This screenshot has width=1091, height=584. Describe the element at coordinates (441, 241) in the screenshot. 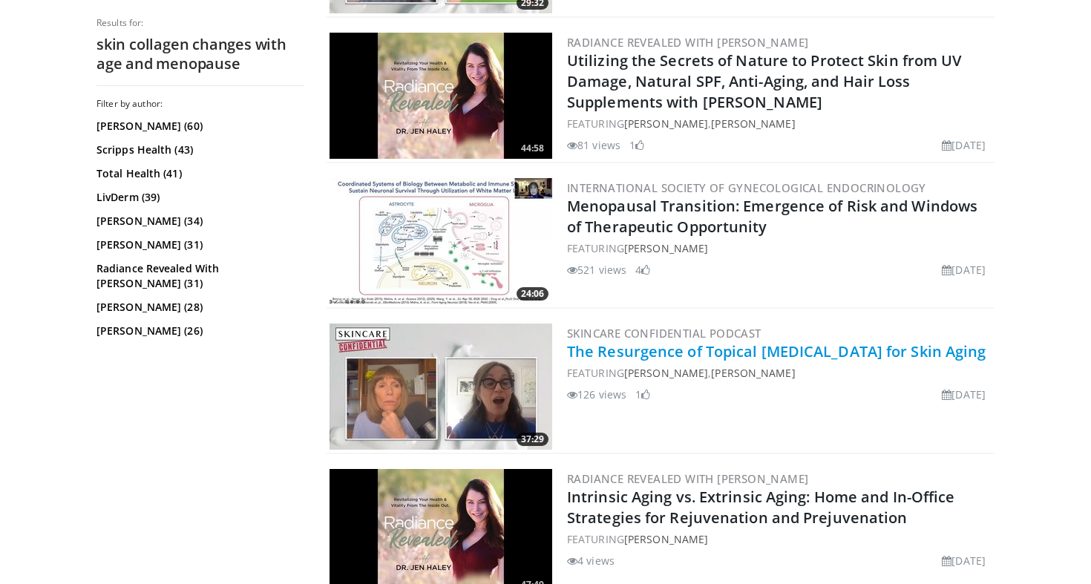

I see `img: cc4a2517-4646-46bf-bee9-1e37968b0fc9.300x170_q85_crop-smart_upscale.jpg` at that location.